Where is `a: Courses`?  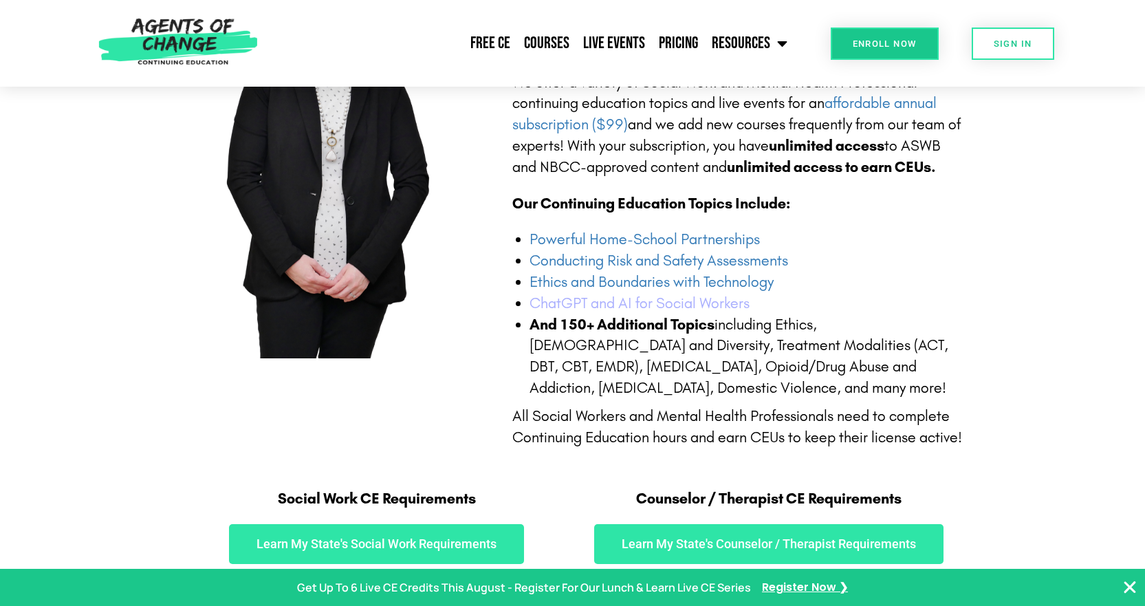 a: Courses is located at coordinates (547, 43).